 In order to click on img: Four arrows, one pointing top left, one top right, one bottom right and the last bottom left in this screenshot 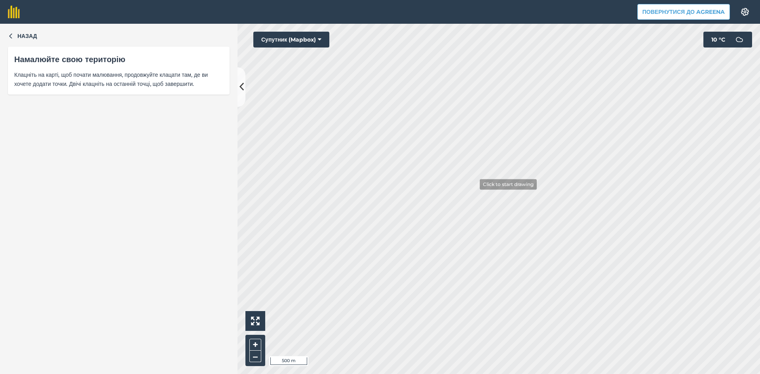, I will do `click(255, 321)`.